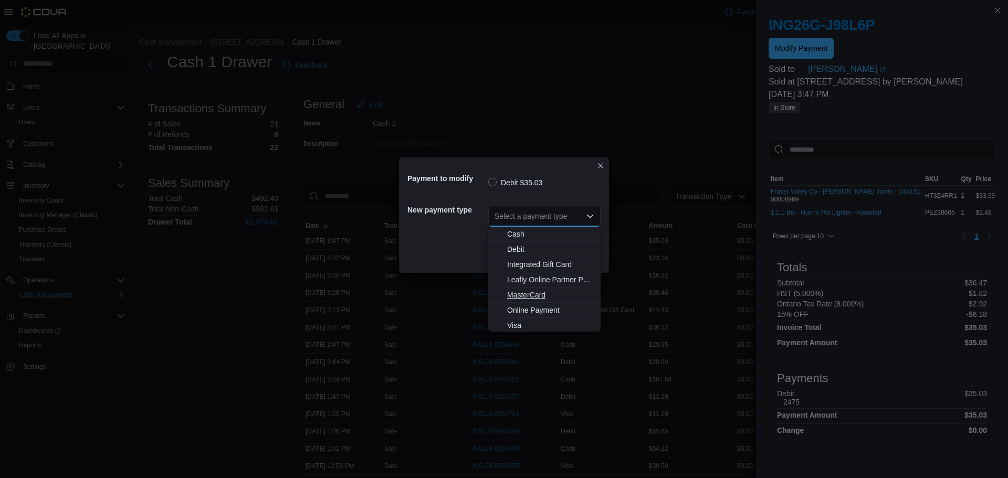 Image resolution: width=1008 pixels, height=478 pixels. Describe the element at coordinates (545, 280) in the screenshot. I see `div: Choose from the following options` at that location.